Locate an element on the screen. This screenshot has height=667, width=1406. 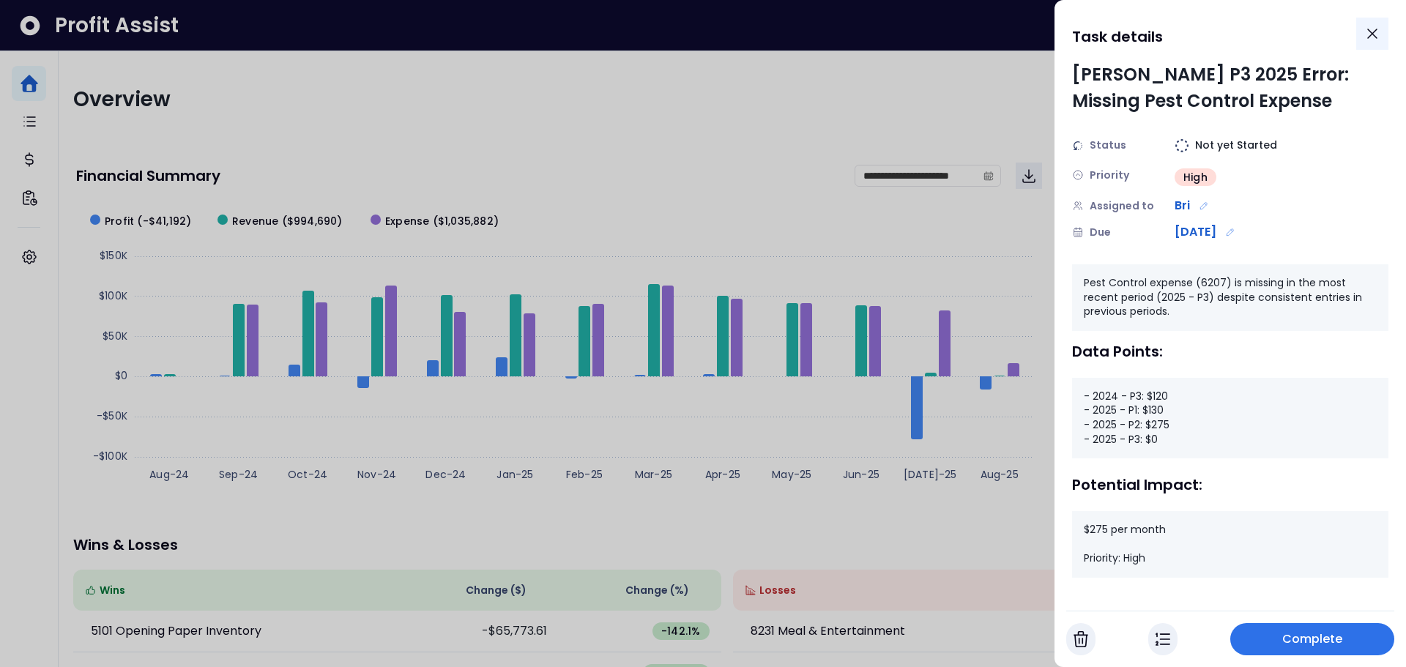
span: Assigned to is located at coordinates (1122, 206).